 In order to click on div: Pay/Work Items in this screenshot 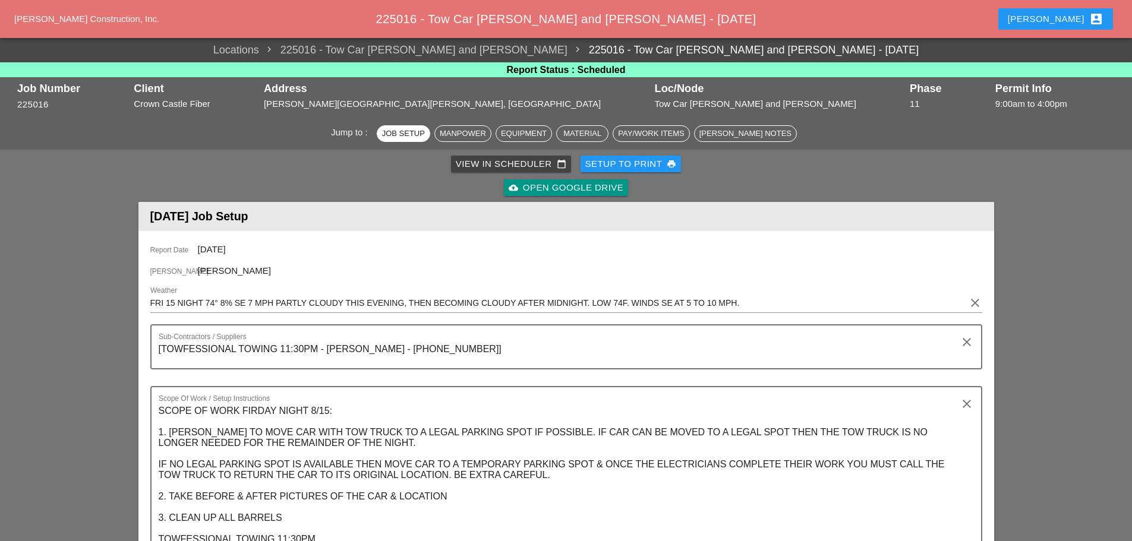, I will do `click(650, 134)`.